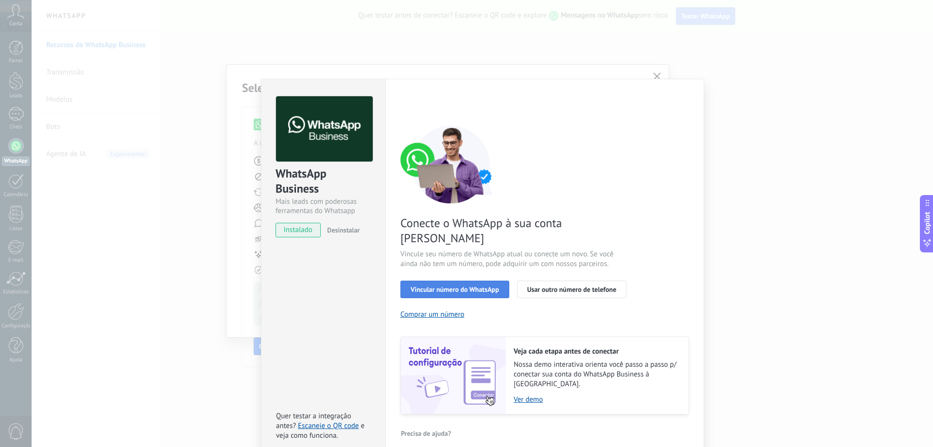 This screenshot has width=933, height=447. Describe the element at coordinates (426, 433) in the screenshot. I see `button: Precisa de ajuda?` at that location.